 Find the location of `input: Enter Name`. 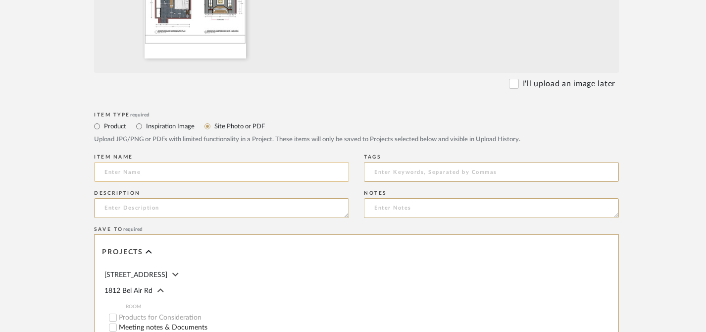

input: Enter Name is located at coordinates (221, 172).